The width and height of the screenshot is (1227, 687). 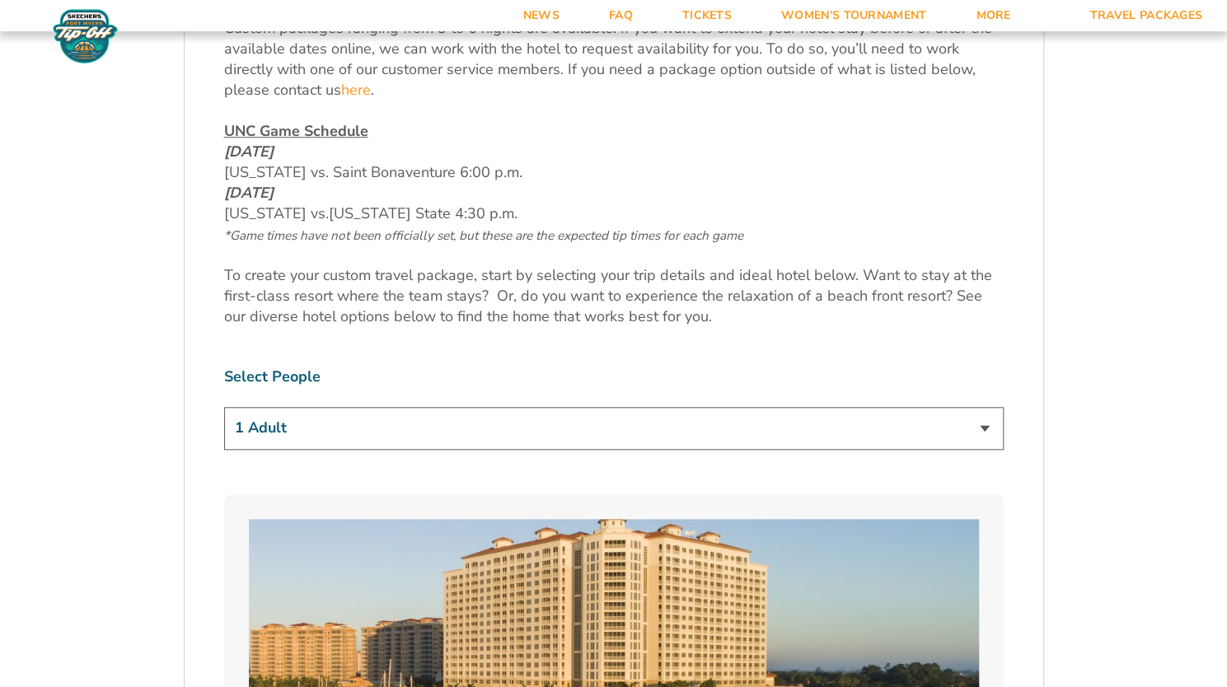 I want to click on a: here, so click(x=356, y=90).